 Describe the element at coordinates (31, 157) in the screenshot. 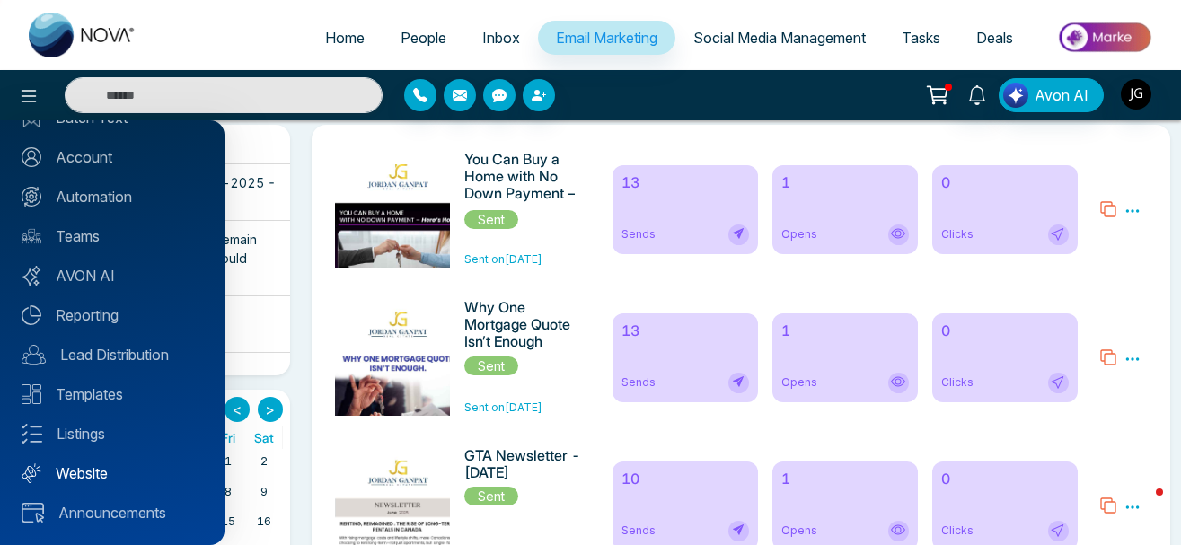

I see `img: Account.svg` at that location.